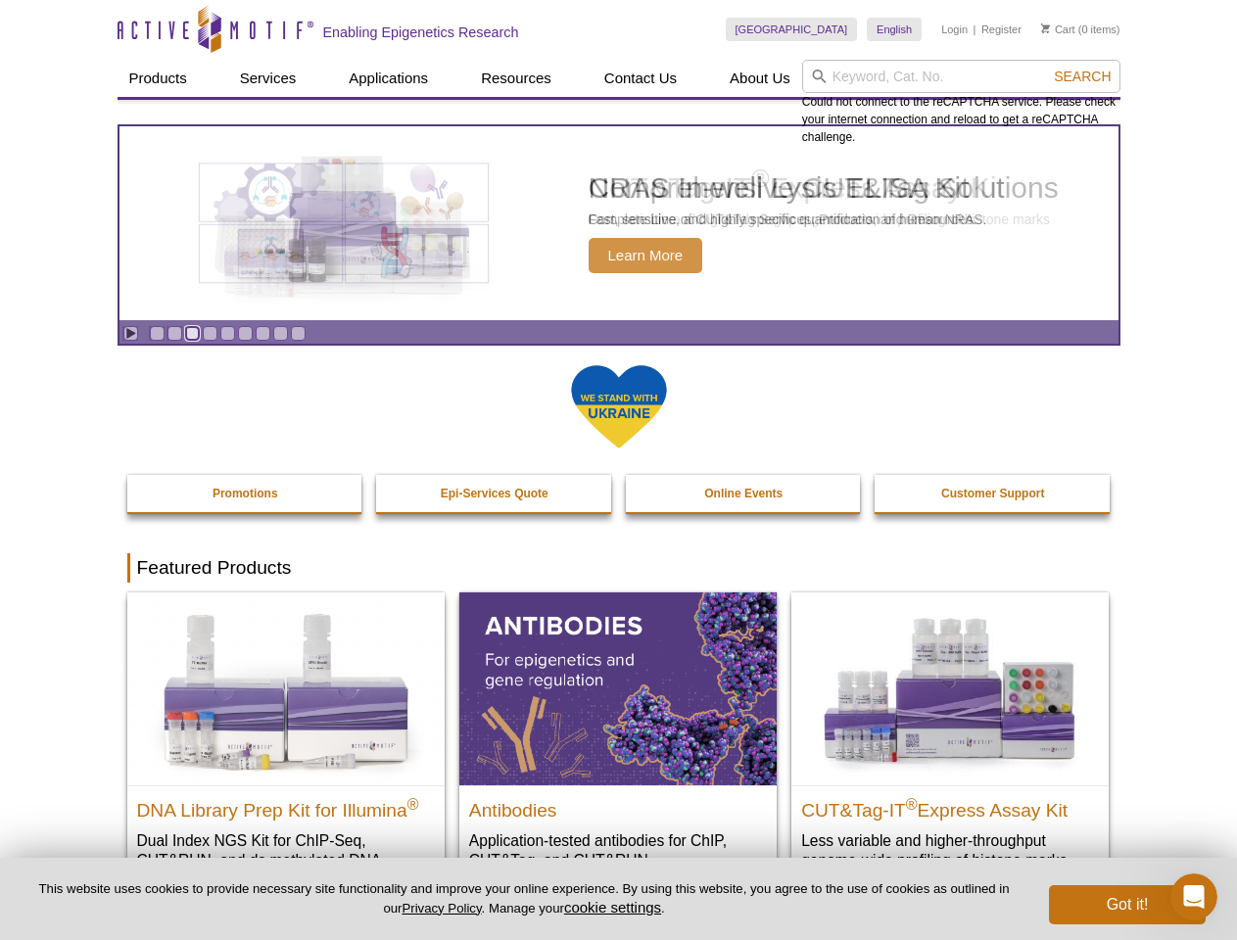 The image size is (1237, 940). I want to click on h2: DNA Library Prep Kit for Illumina, so click(286, 806).